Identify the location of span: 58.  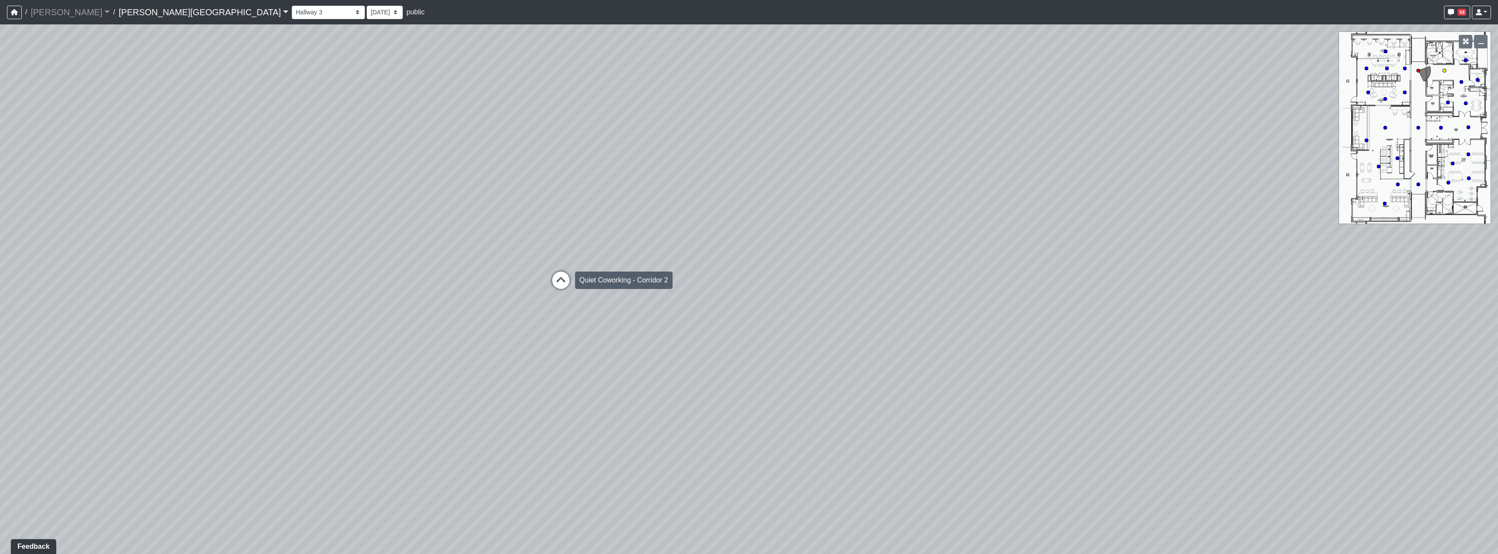
(1462, 12).